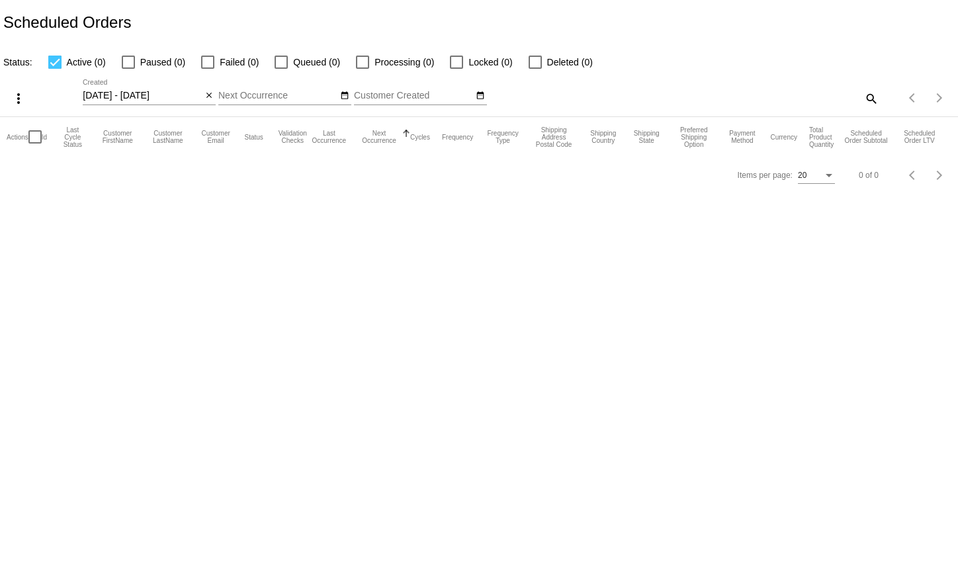  I want to click on input: Customer Created, so click(414, 96).